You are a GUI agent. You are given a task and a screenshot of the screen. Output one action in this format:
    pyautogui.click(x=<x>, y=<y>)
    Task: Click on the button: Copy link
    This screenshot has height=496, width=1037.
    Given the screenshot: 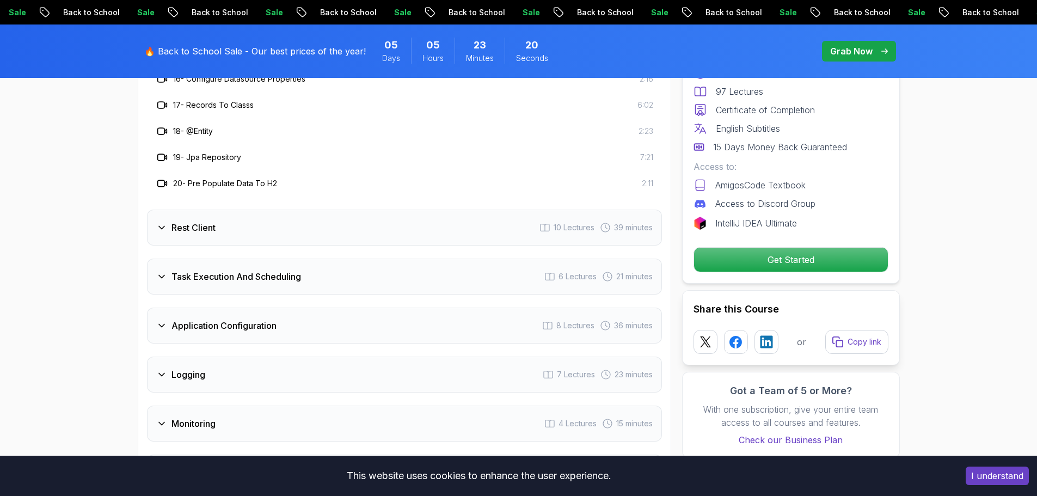 What is the action you would take?
    pyautogui.click(x=857, y=342)
    